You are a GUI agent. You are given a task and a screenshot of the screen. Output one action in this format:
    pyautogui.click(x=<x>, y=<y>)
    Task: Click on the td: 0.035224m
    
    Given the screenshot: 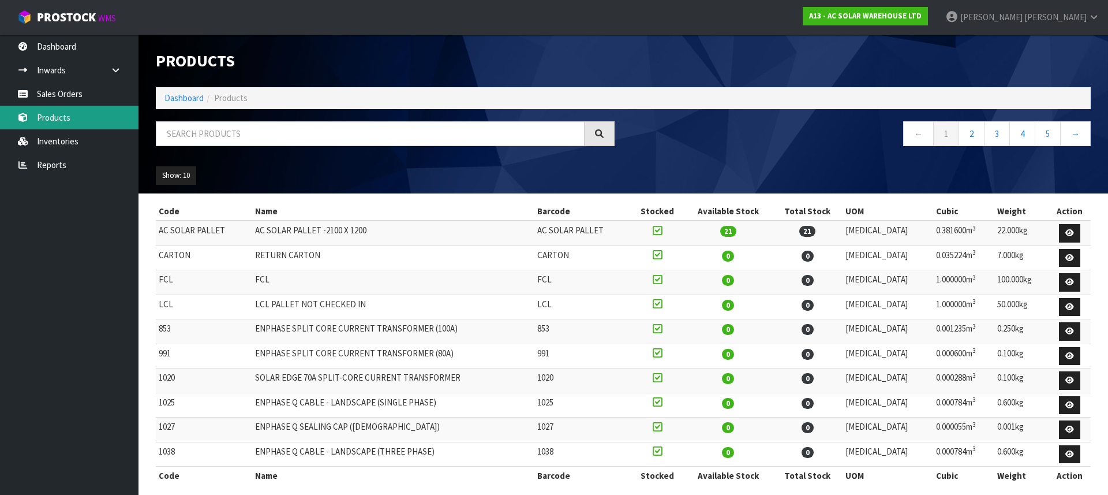 What is the action you would take?
    pyautogui.click(x=964, y=257)
    